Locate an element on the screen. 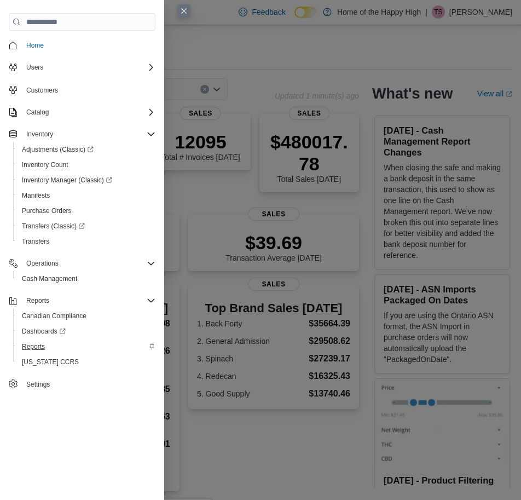 Image resolution: width=521 pixels, height=500 pixels. a: Canadian Compliance is located at coordinates (54, 316).